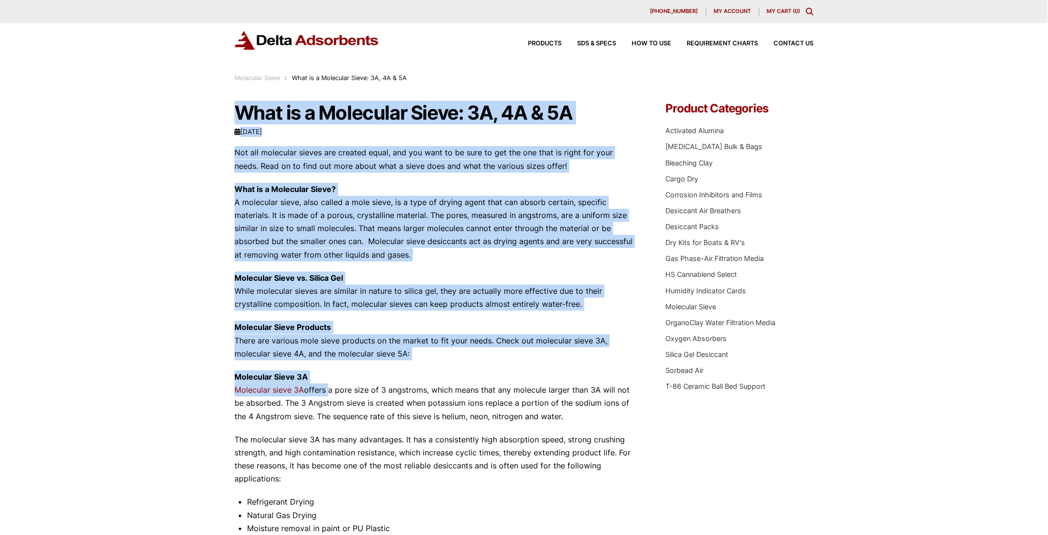 The image size is (1048, 535). Describe the element at coordinates (715, 386) in the screenshot. I see `a: T-86 Ceramic Ball Bed Support` at that location.